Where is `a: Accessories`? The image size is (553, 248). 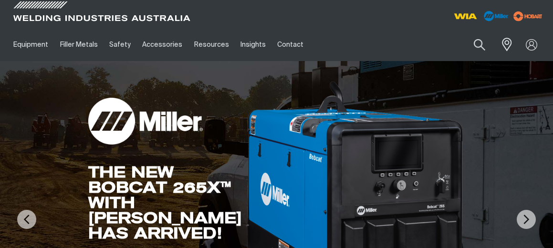
a: Accessories is located at coordinates (162, 44).